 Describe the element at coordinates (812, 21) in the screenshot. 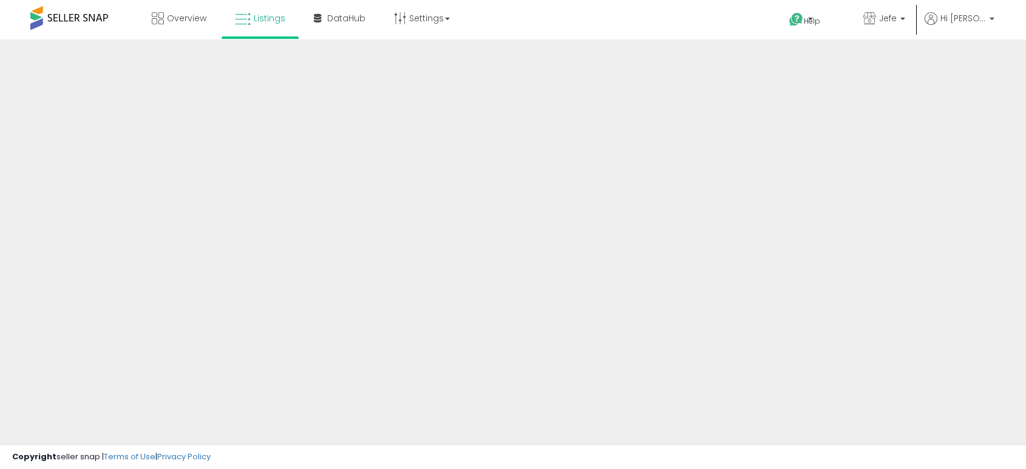

I see `a: Help` at that location.